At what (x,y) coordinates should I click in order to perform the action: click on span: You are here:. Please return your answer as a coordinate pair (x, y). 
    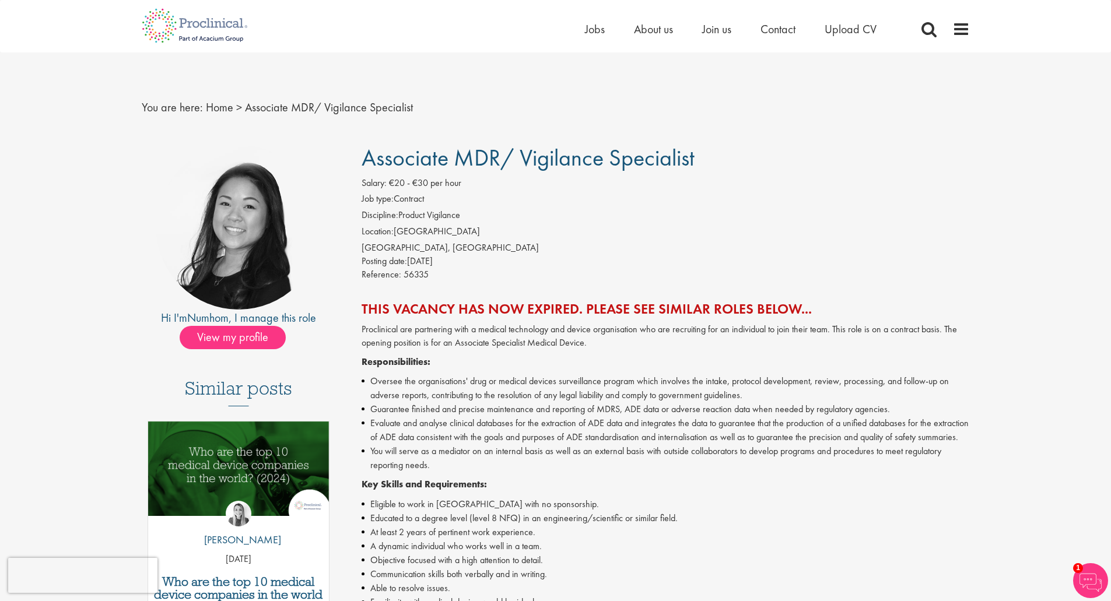
    Looking at the image, I should click on (172, 107).